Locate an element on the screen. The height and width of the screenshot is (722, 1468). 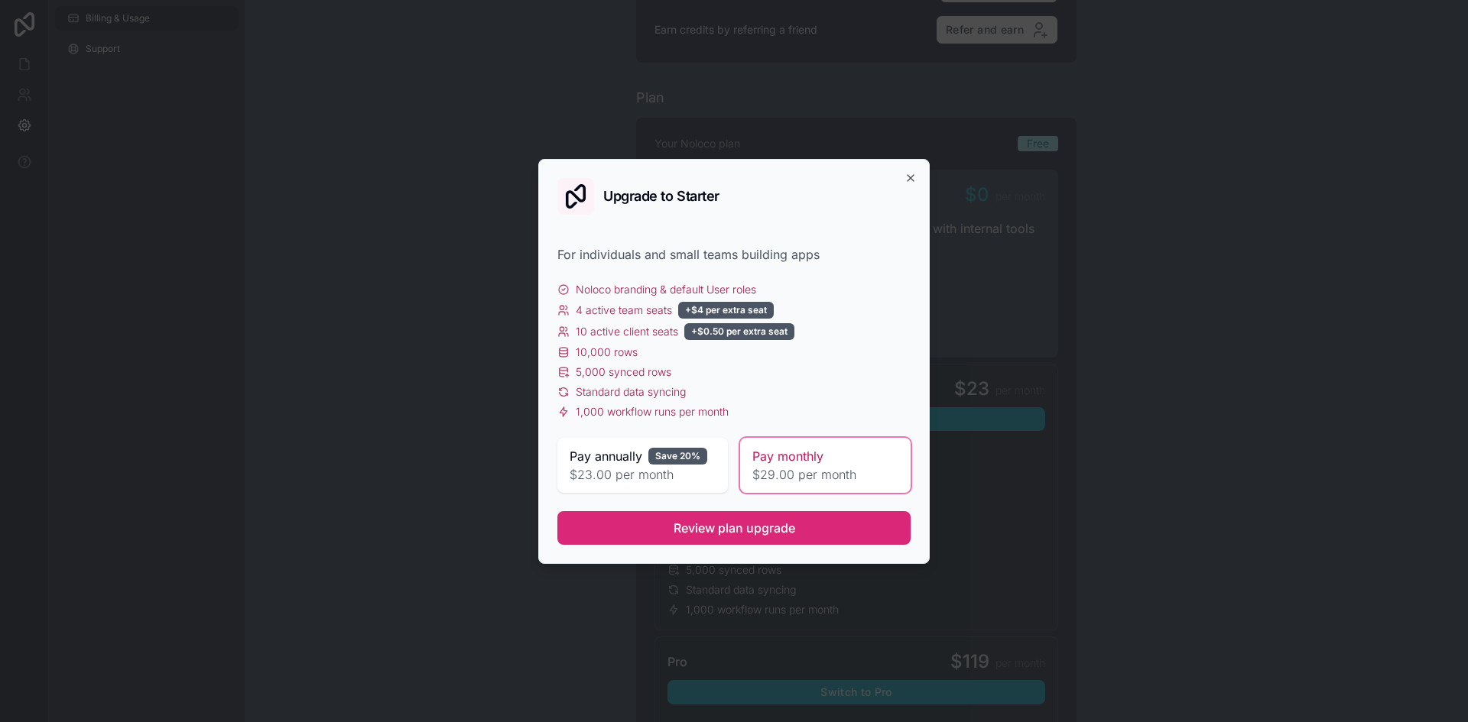
div: For individuals and small teams building apps is located at coordinates (734, 255).